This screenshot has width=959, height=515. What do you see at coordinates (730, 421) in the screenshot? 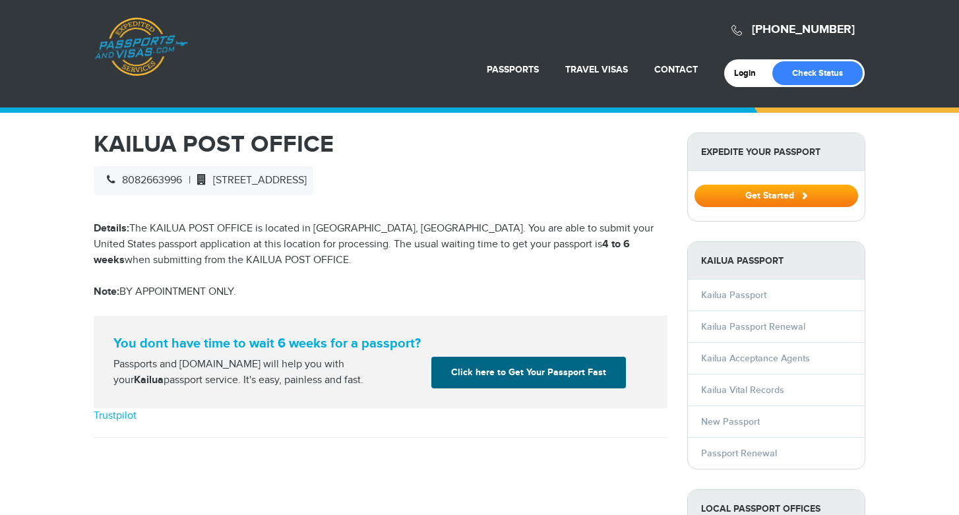
I see `a: New Passport` at bounding box center [730, 421].